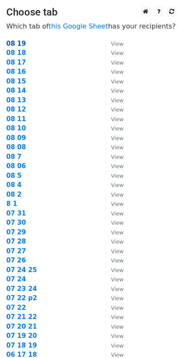 This screenshot has height=358, width=183. What do you see at coordinates (91, 12) in the screenshot?
I see `h3: Choose tab` at bounding box center [91, 12].